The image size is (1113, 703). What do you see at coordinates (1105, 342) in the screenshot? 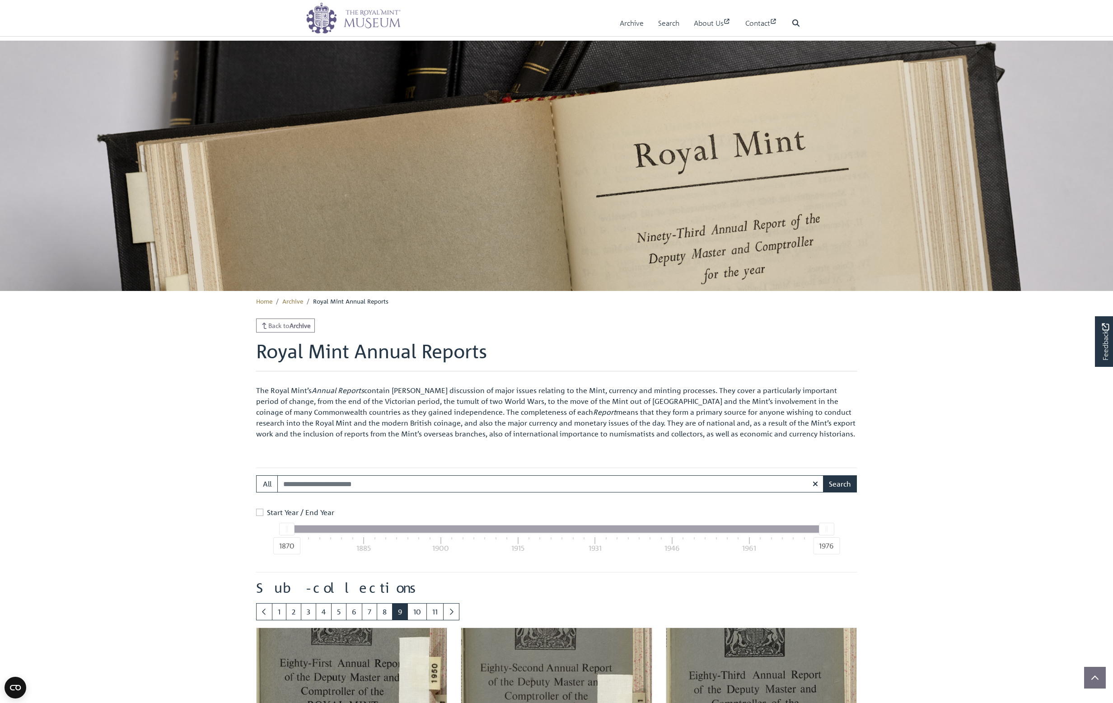
I see `span: Feedback` at bounding box center [1105, 342].